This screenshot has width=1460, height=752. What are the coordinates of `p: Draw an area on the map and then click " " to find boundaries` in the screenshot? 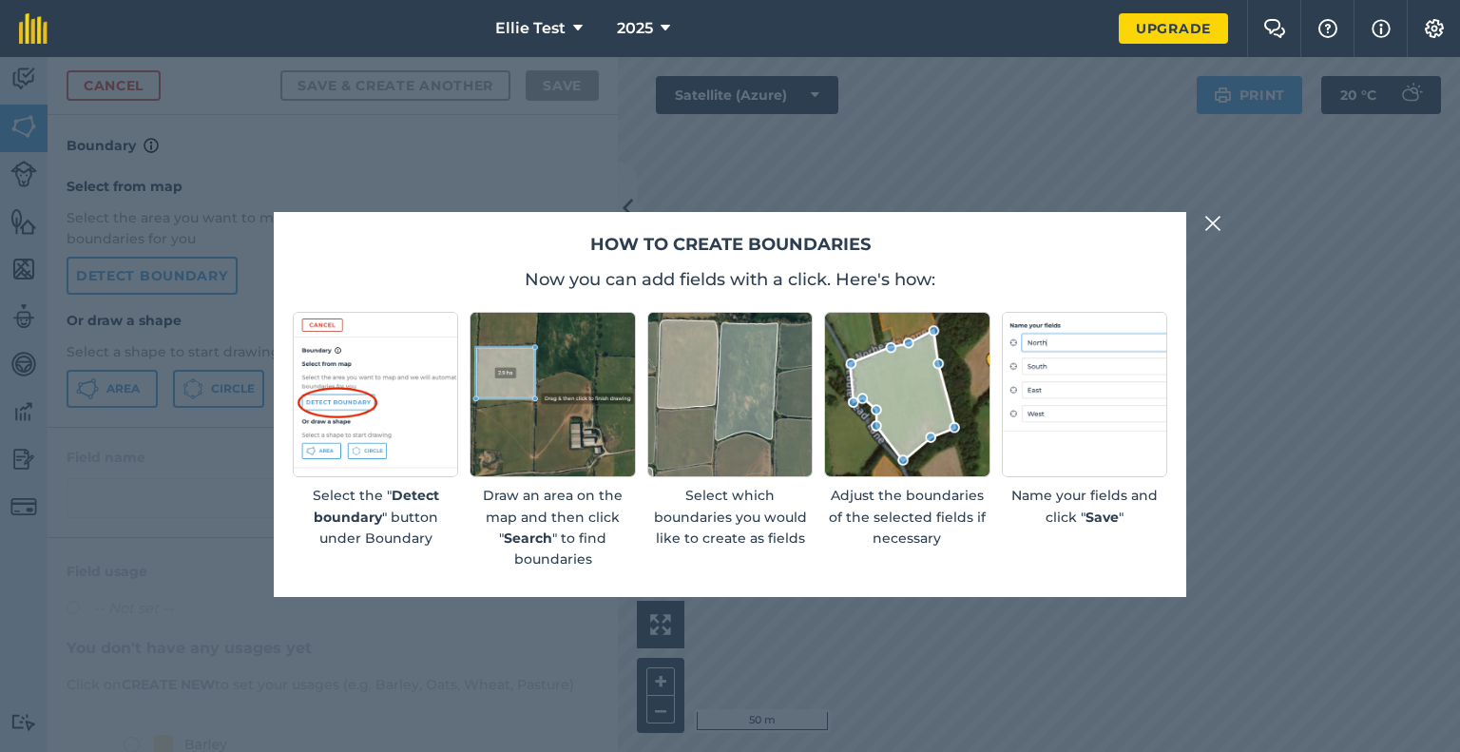 It's located at (552, 528).